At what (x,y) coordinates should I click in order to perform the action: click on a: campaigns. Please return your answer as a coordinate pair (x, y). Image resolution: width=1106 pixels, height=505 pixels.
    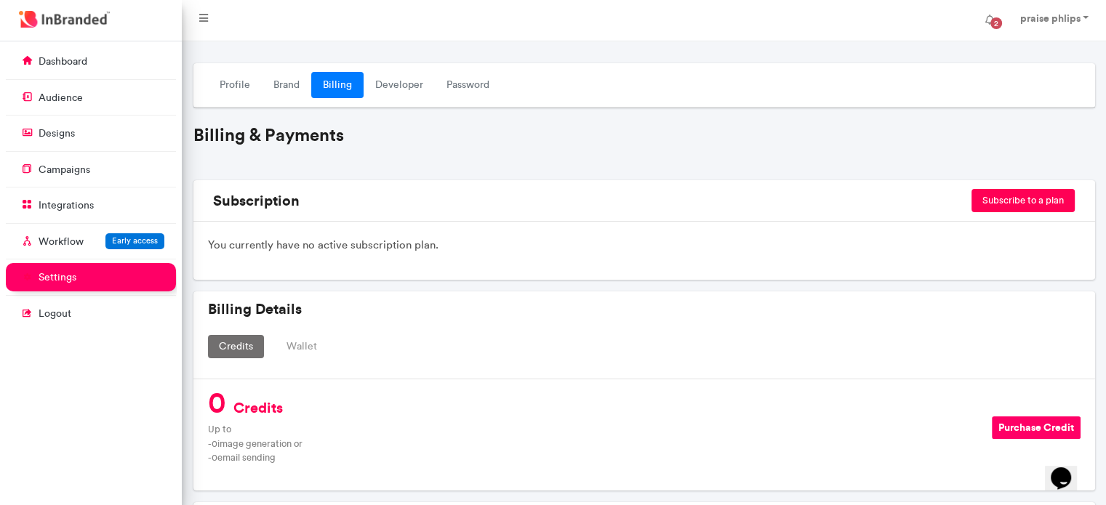
    Looking at the image, I should click on (91, 169).